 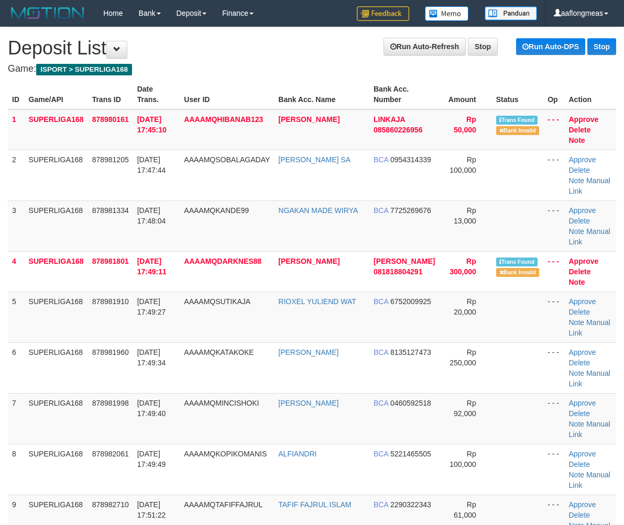 I want to click on span: Rp 20,000, so click(x=464, y=307).